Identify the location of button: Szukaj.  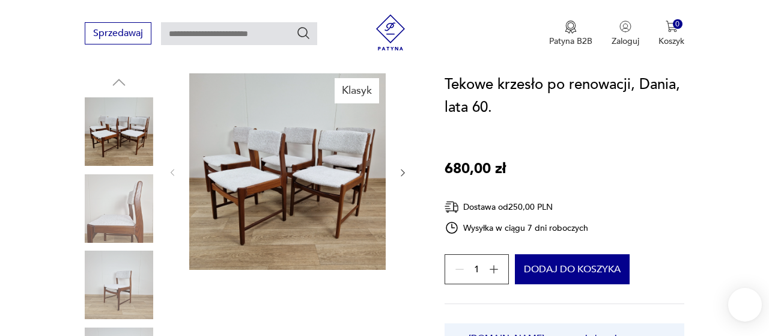
(304, 33).